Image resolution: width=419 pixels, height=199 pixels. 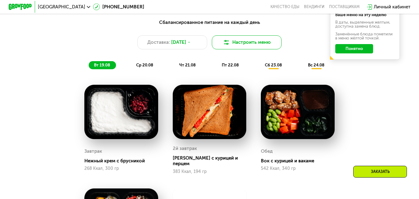 What do you see at coordinates (298, 168) in the screenshot?
I see `div: 542 Ккал, 340 гр` at bounding box center [298, 168].